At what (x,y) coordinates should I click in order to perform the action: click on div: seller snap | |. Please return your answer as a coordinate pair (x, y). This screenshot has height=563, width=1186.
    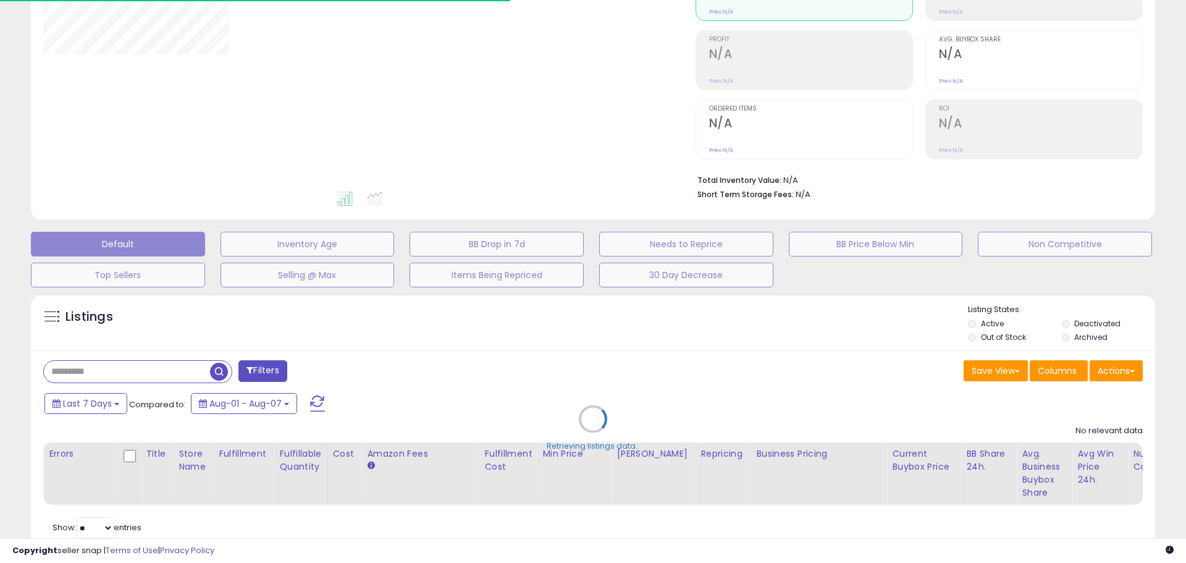
    Looking at the image, I should click on (113, 550).